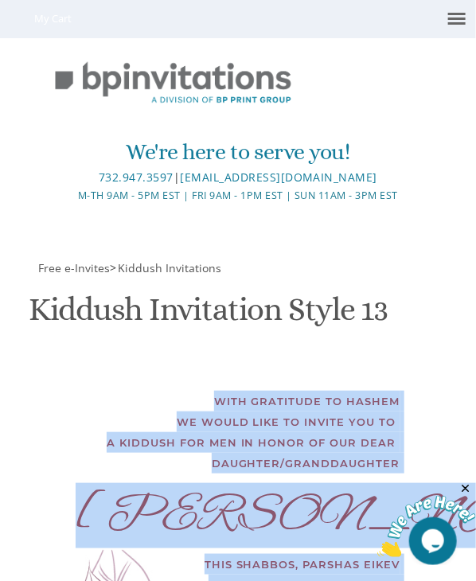 The height and width of the screenshot is (581, 476). Describe the element at coordinates (136, 177) in the screenshot. I see `a: 732.947.3597` at that location.